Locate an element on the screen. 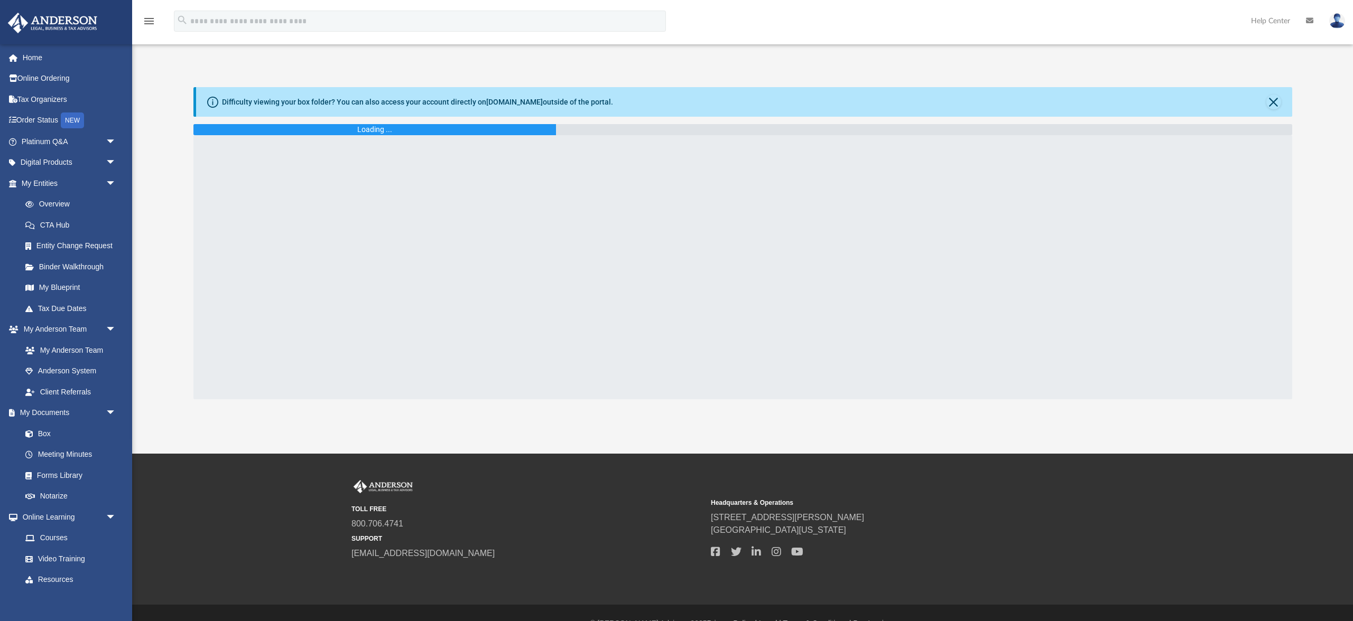 The height and width of the screenshot is (621, 1353). a: My Blueprint is located at coordinates (71, 288).